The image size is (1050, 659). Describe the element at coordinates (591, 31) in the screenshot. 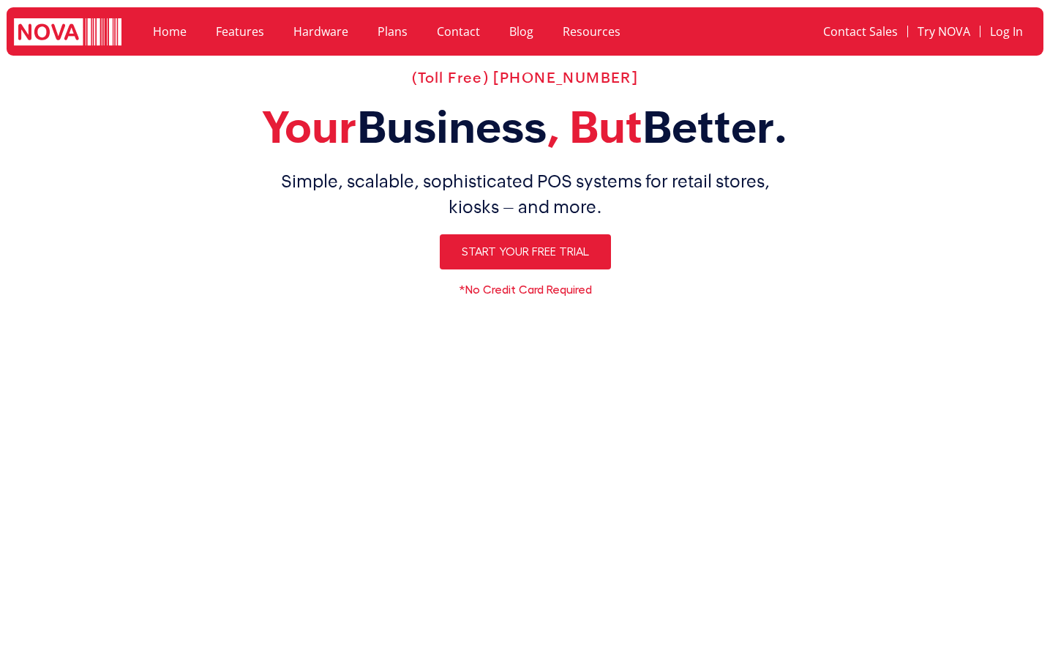

I see `a: Resources` at that location.